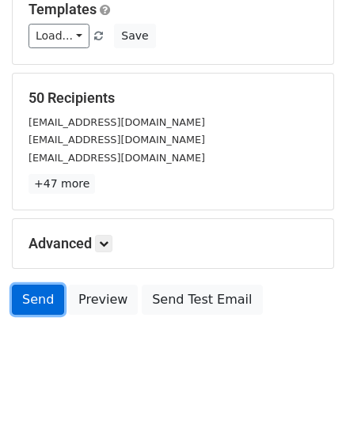 Image resolution: width=346 pixels, height=431 pixels. What do you see at coordinates (135, 36) in the screenshot?
I see `button: Save` at bounding box center [135, 36].